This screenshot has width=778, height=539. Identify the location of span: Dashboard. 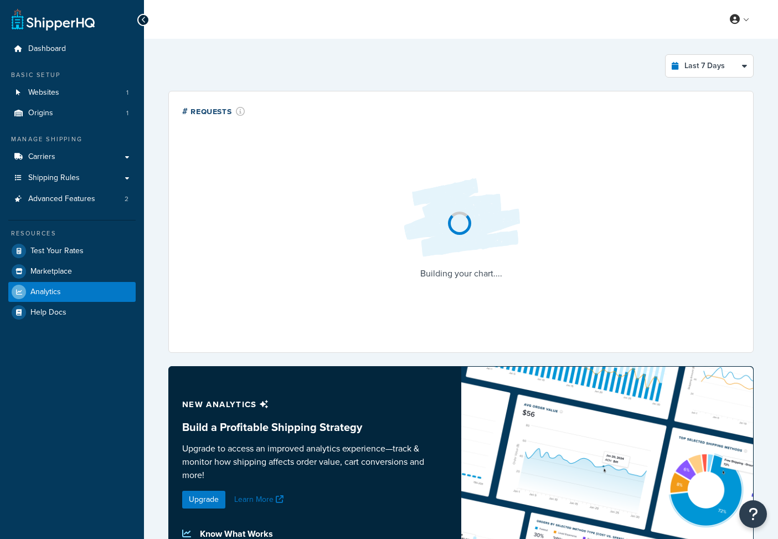
(47, 49).